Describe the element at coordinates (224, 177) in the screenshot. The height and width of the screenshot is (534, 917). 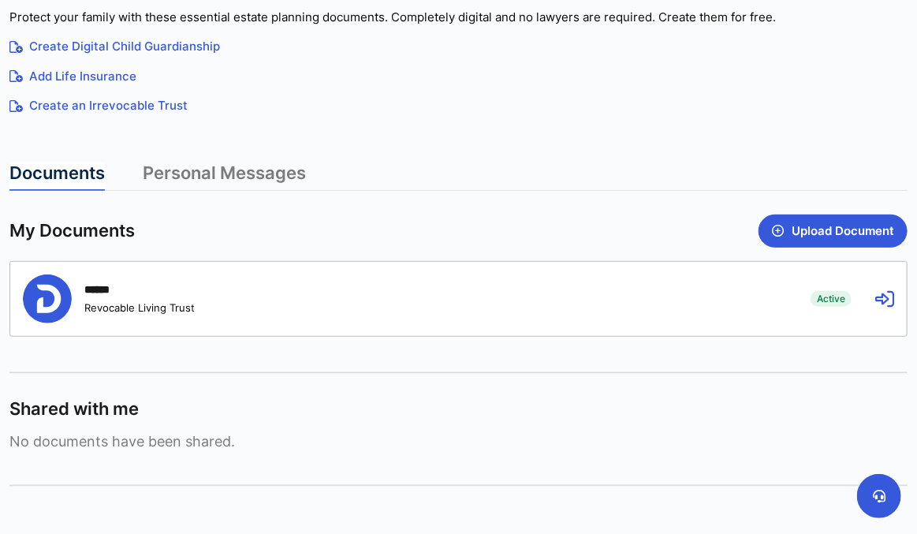
I see `a: Personal Messages` at that location.